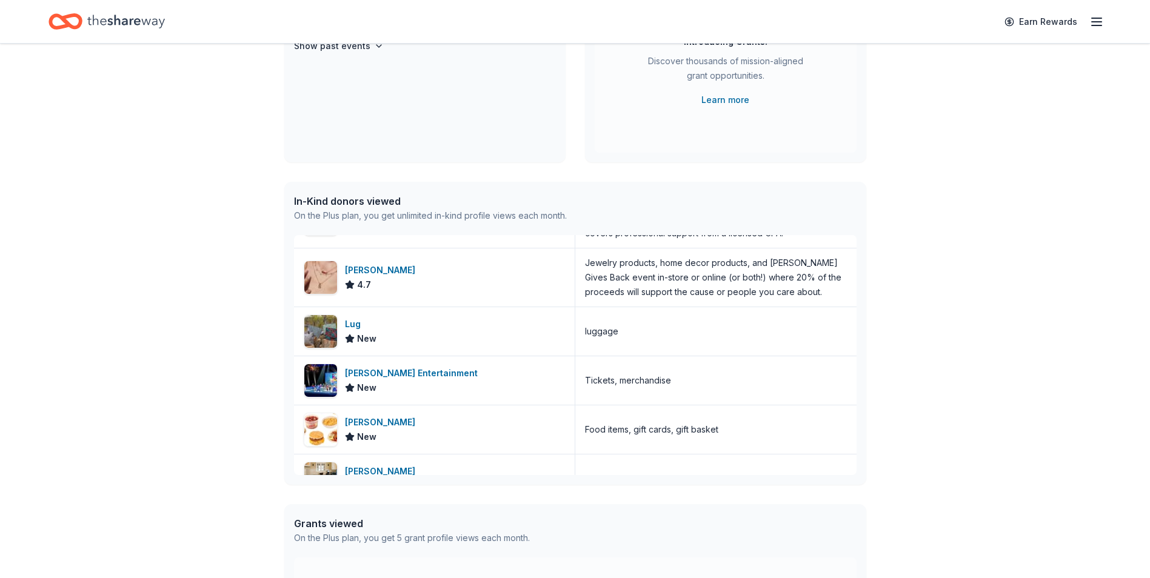 The height and width of the screenshot is (578, 1150). I want to click on div: In-Kind donors viewed, so click(430, 201).